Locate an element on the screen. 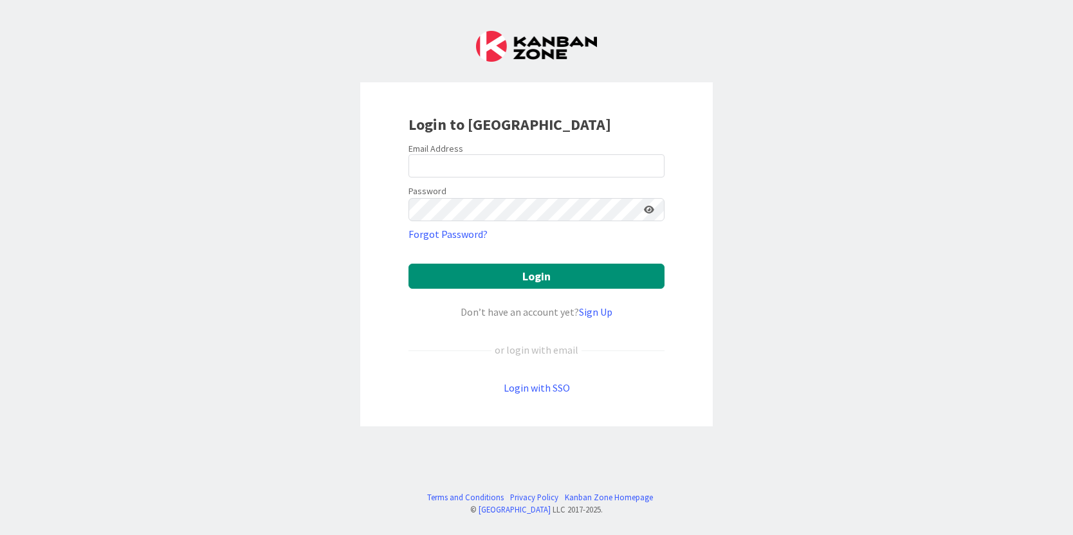 This screenshot has height=535, width=1073. label: Email Address is located at coordinates (436, 149).